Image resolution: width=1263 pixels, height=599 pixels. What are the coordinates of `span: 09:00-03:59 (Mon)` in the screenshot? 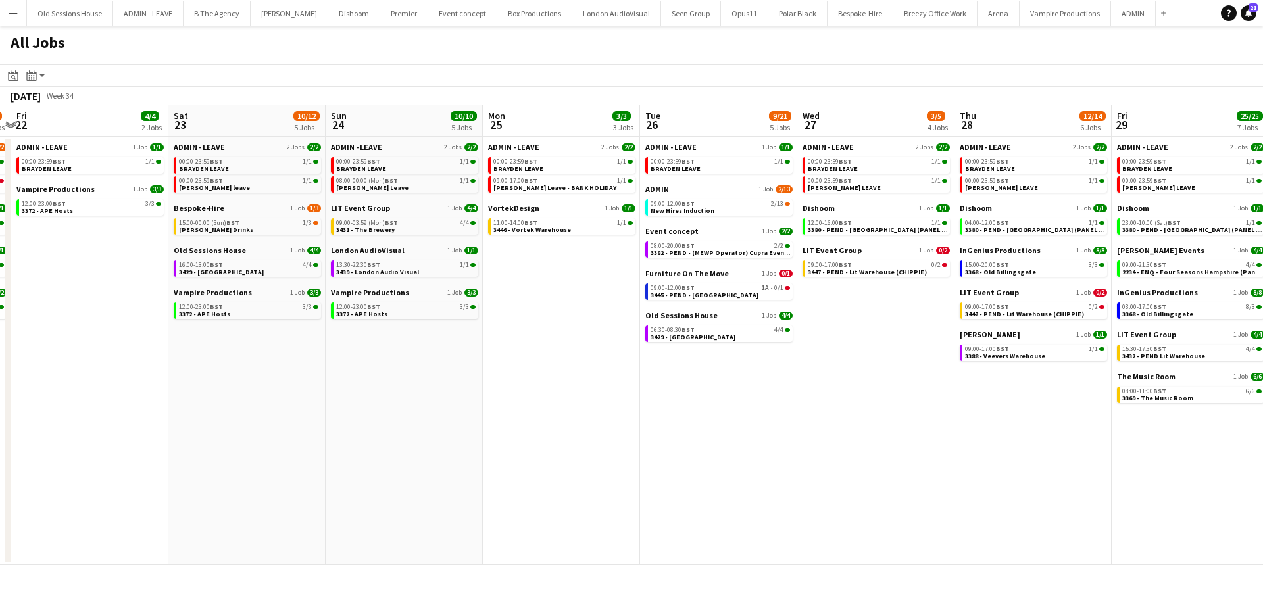 It's located at (367, 223).